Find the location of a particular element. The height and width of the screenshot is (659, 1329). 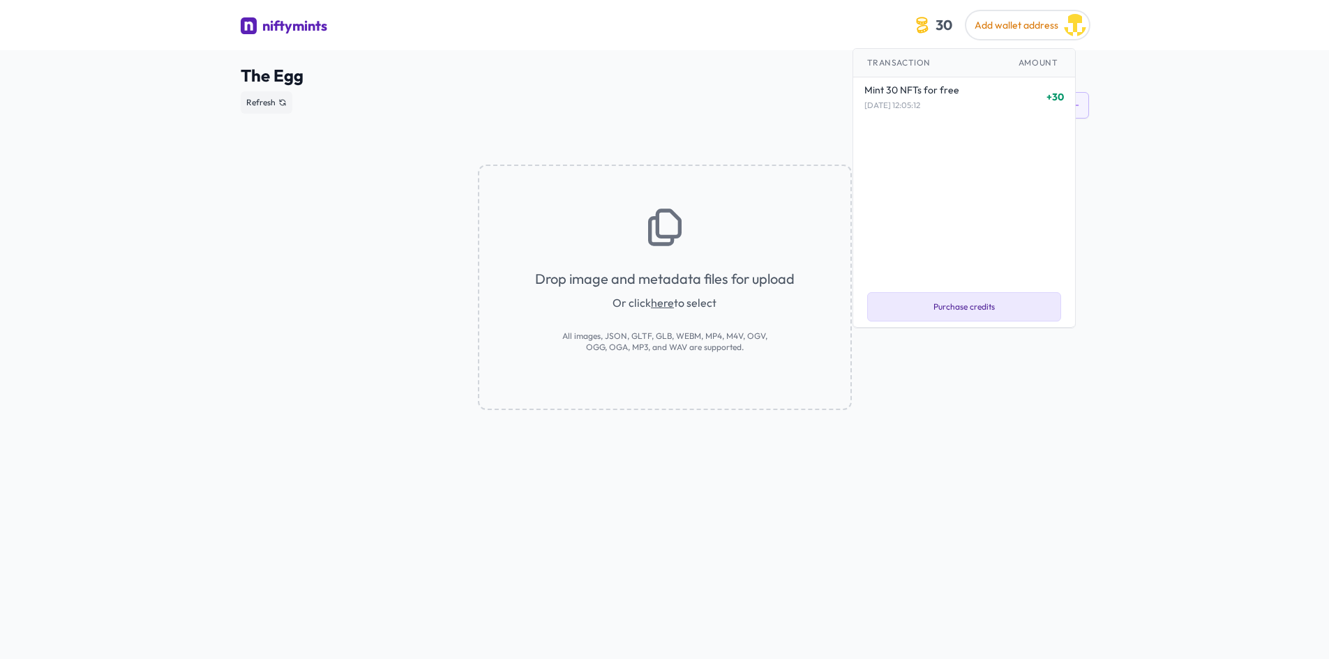

img: Infini Meta Mint is located at coordinates (1075, 25).